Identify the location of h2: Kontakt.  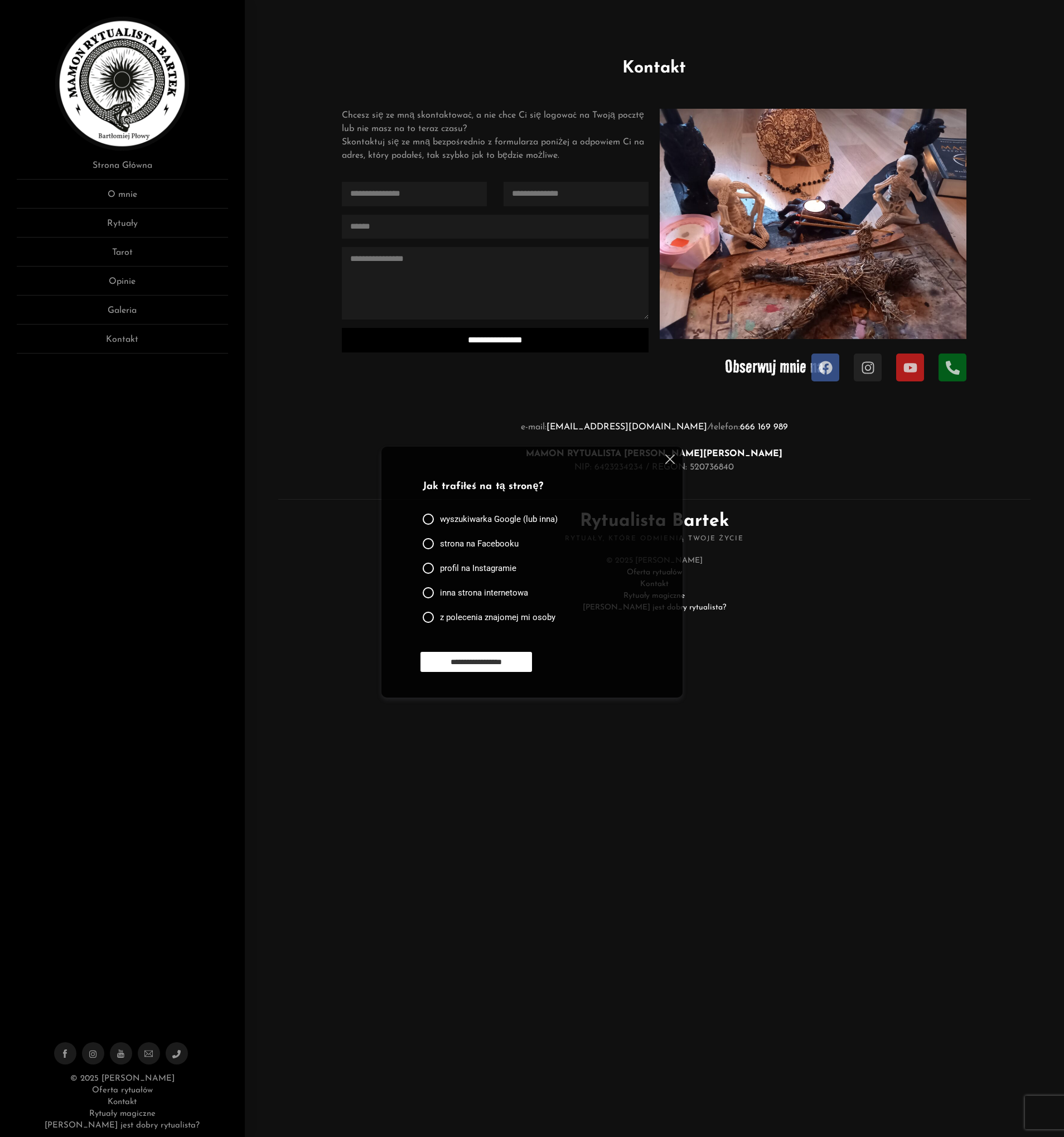
(654, 68).